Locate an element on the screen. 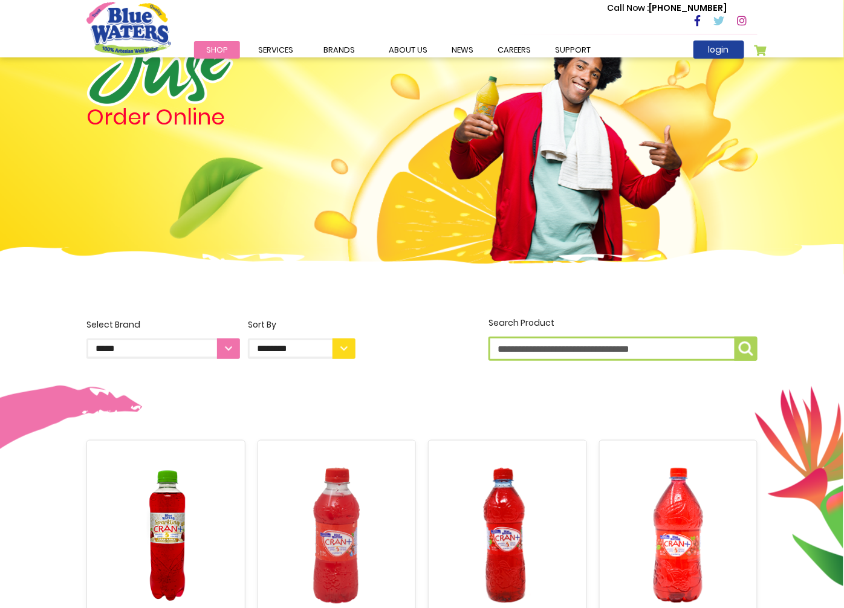 Image resolution: width=844 pixels, height=608 pixels. a: about us is located at coordinates (408, 50).